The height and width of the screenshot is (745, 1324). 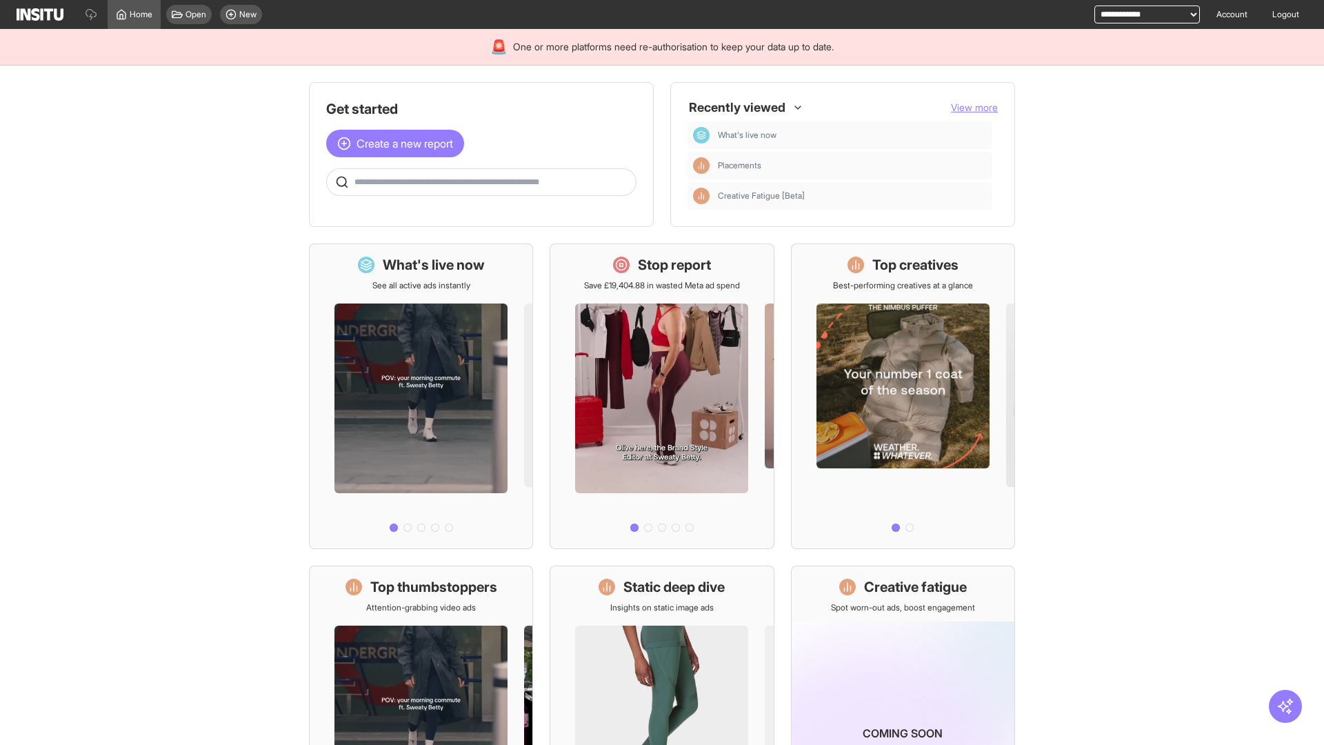 What do you see at coordinates (40, 14) in the screenshot?
I see `img: Logo` at bounding box center [40, 14].